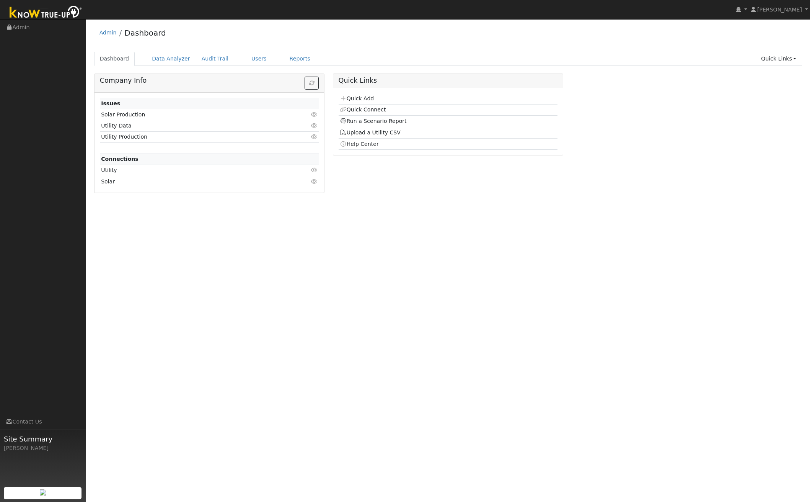 The height and width of the screenshot is (502, 810). What do you see at coordinates (357, 98) in the screenshot?
I see `a: Quick Add` at bounding box center [357, 98].